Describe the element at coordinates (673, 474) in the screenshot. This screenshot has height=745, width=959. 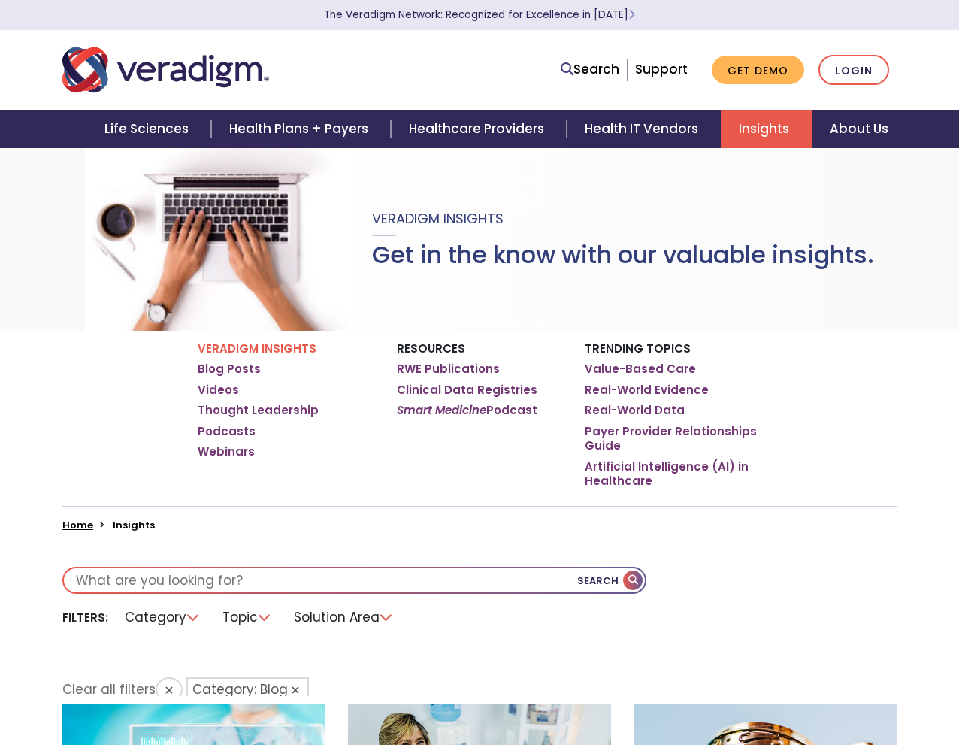
I see `a: Artificial Intelligence (AI) in Healthcare` at that location.